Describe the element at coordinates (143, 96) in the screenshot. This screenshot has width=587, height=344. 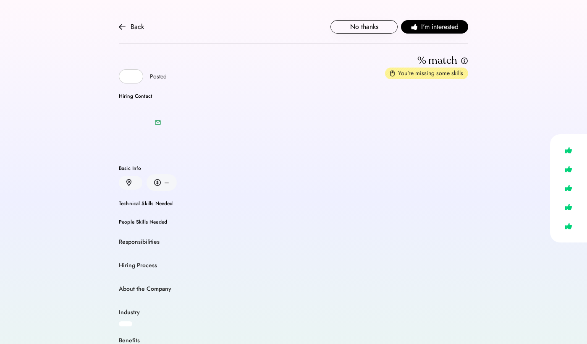
I see `div: Hiring Contact` at that location.